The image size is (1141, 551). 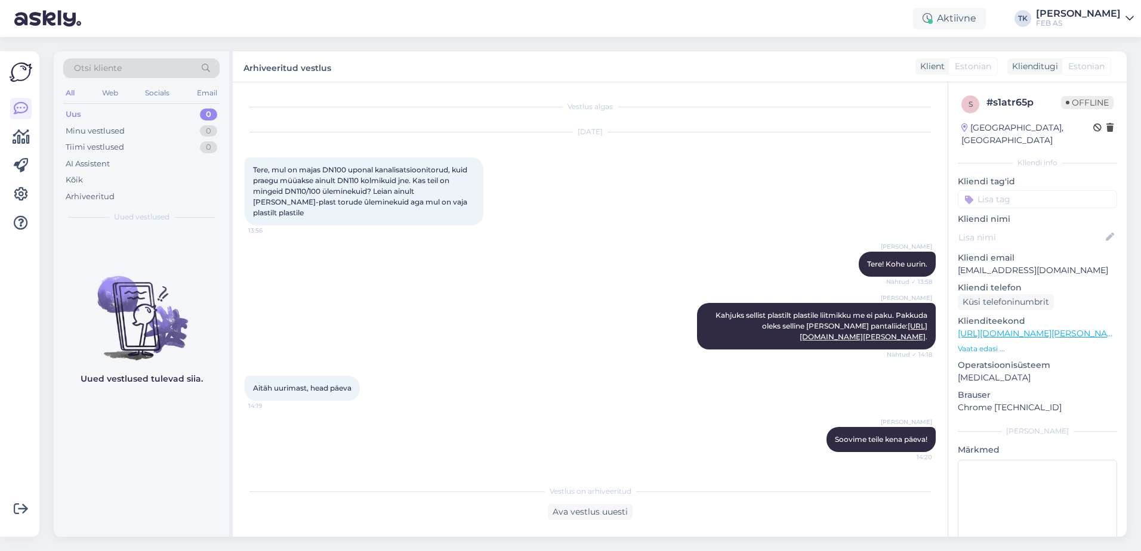 I want to click on div: TK, so click(x=1023, y=19).